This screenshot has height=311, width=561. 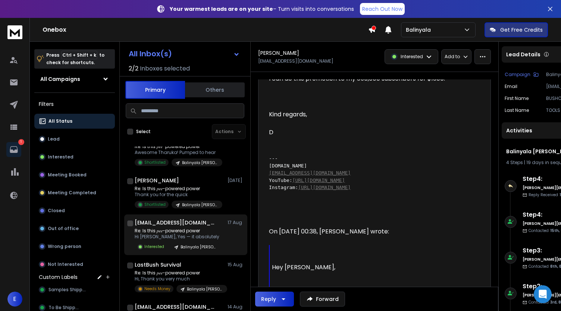 I want to click on p: Lead, so click(x=54, y=139).